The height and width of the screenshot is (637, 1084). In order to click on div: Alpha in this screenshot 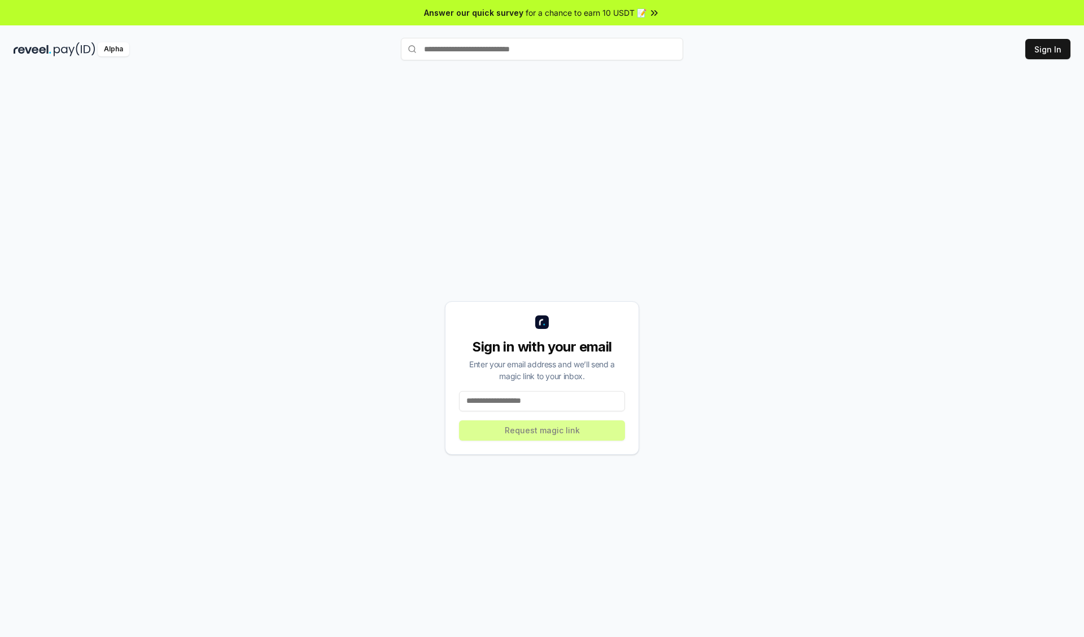, I will do `click(113, 49)`.